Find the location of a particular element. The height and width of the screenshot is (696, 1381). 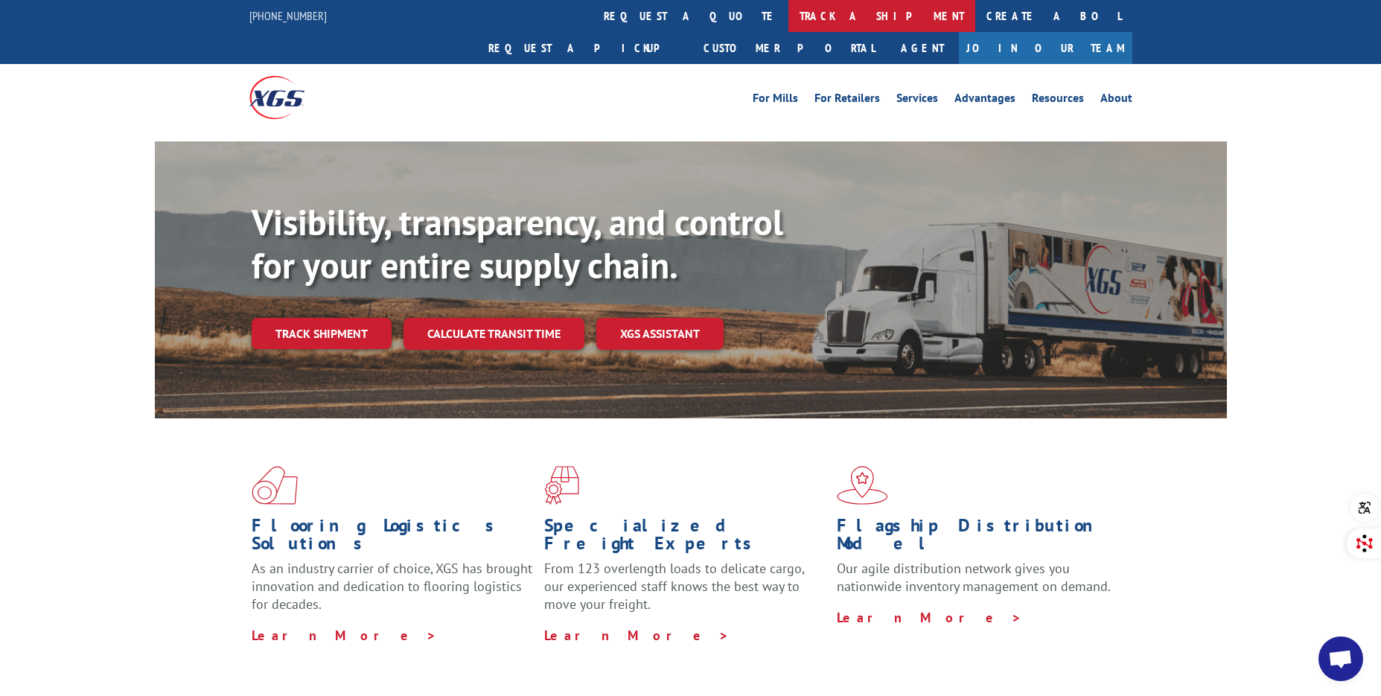

span: As an industry carrier of choice, XGS has brought innovation and dedication to flooring logistics... is located at coordinates (391, 586).